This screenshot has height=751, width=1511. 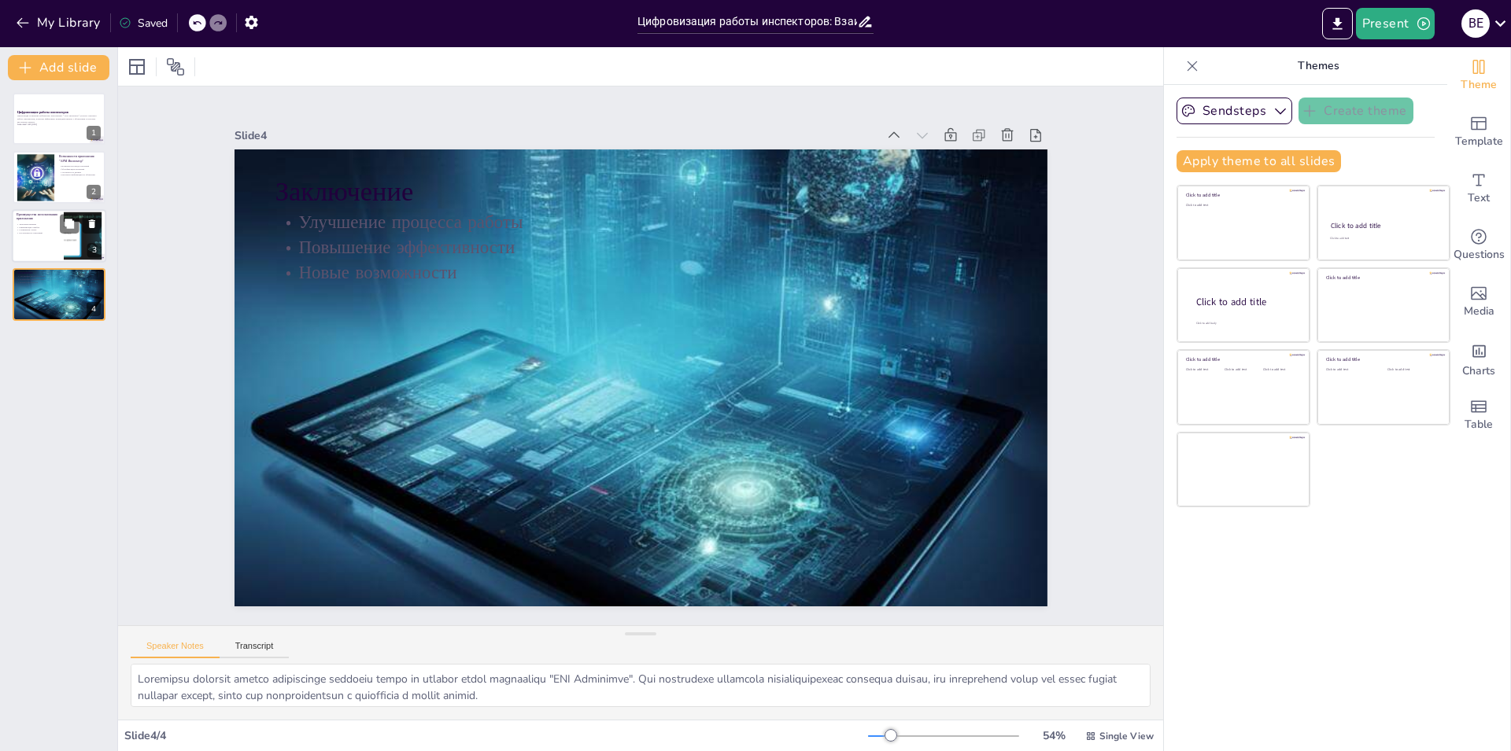 What do you see at coordinates (38, 231) in the screenshot?
I see `p: Сокращение затрат` at bounding box center [38, 231].